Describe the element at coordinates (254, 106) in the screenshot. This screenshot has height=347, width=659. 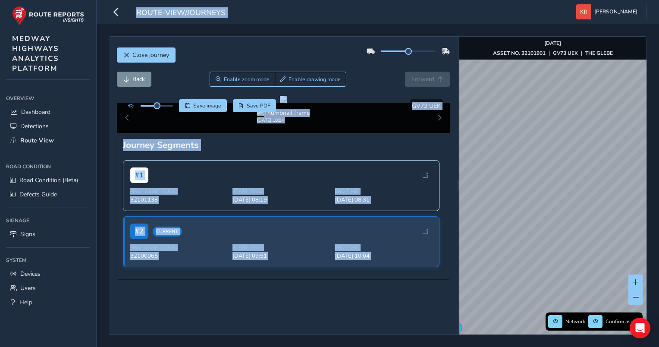
I see `button: PDF` at that location.